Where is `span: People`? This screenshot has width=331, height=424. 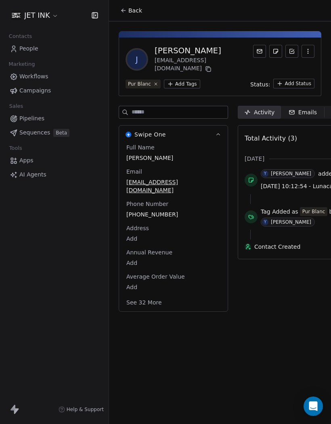
span: People is located at coordinates (29, 48).